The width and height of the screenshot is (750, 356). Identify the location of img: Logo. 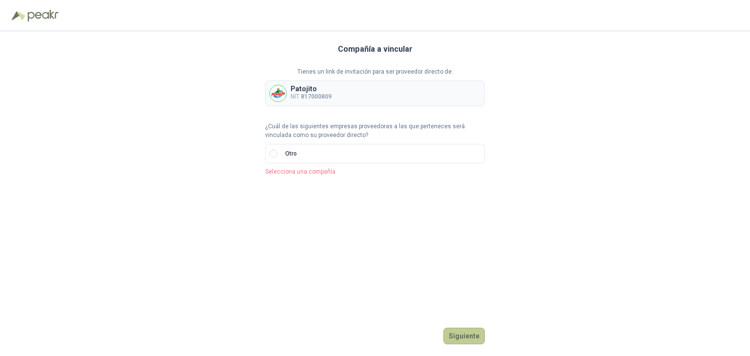
(19, 16).